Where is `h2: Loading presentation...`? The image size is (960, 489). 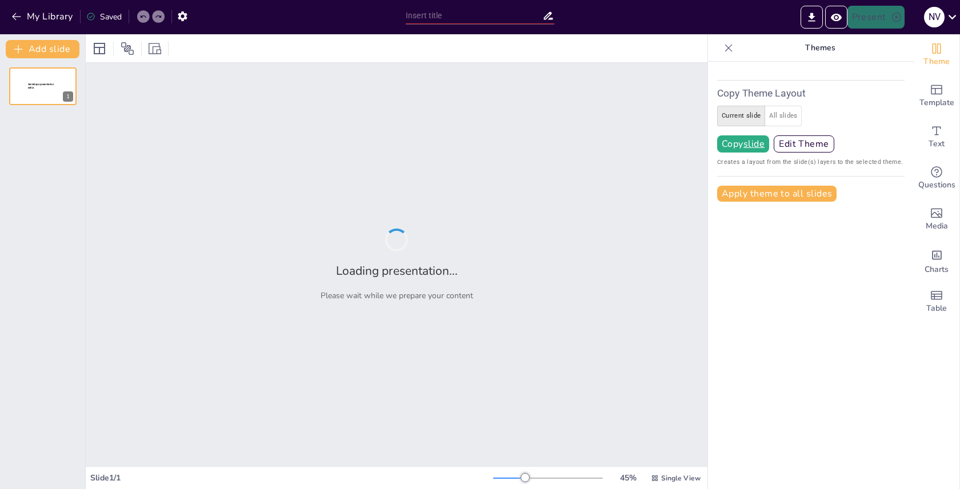
h2: Loading presentation... is located at coordinates (397, 271).